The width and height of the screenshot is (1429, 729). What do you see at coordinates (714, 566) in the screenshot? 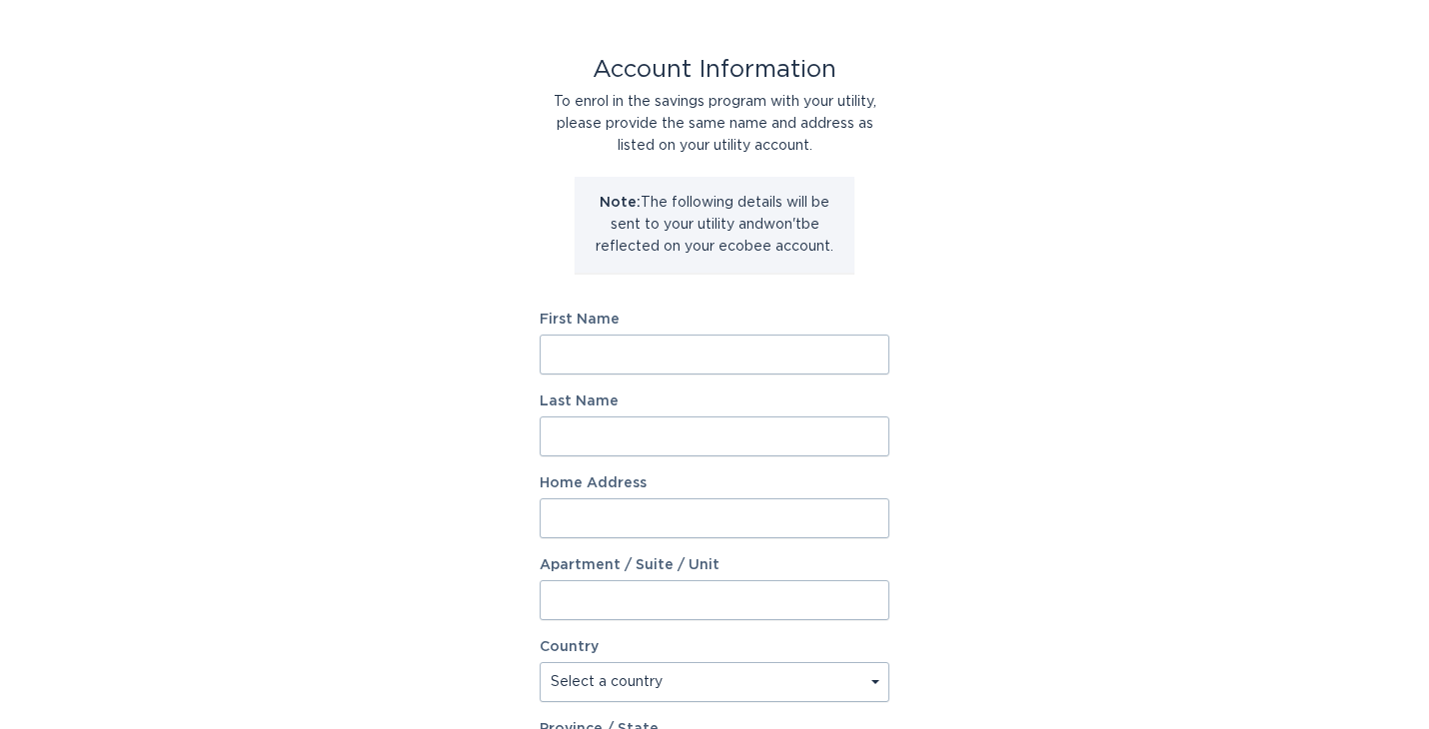
I see `label: Apartment / Suite / Unit` at bounding box center [714, 566].